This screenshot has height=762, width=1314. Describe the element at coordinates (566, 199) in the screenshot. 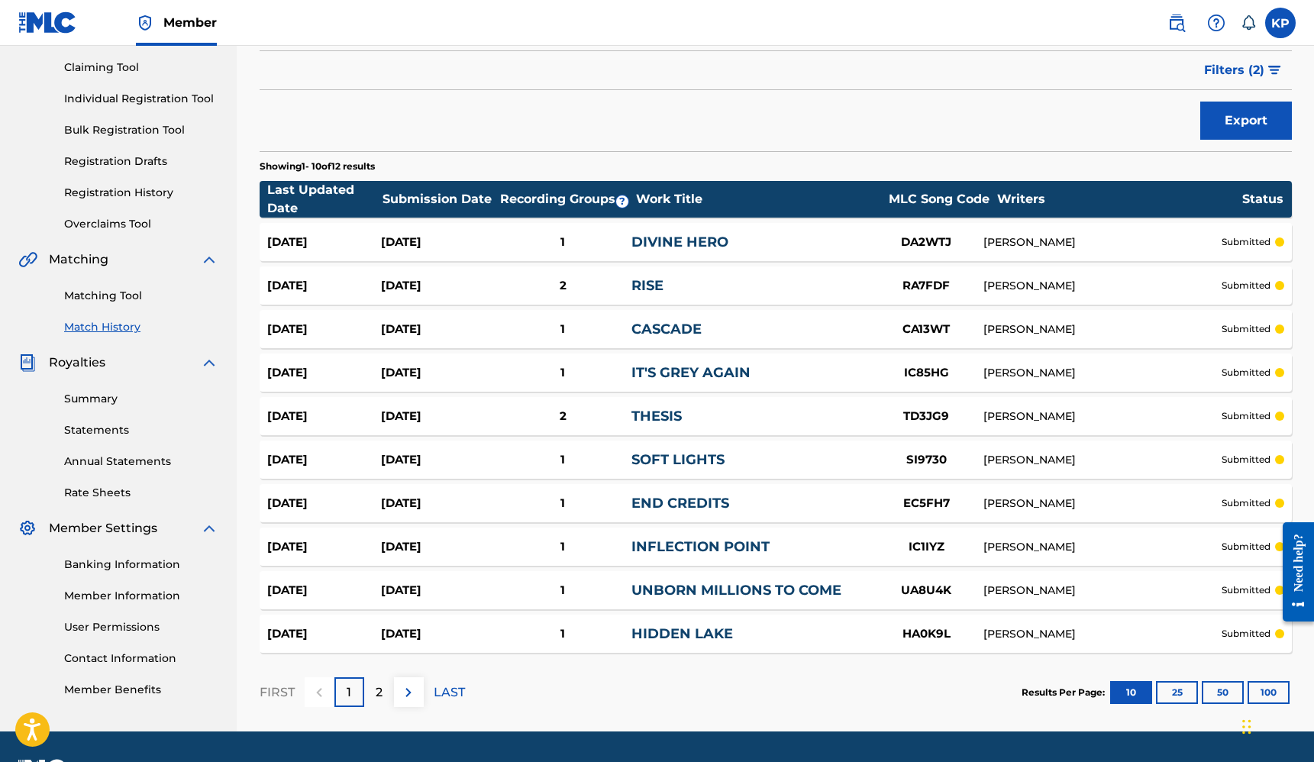

I see `div: Recording Groups` at that location.